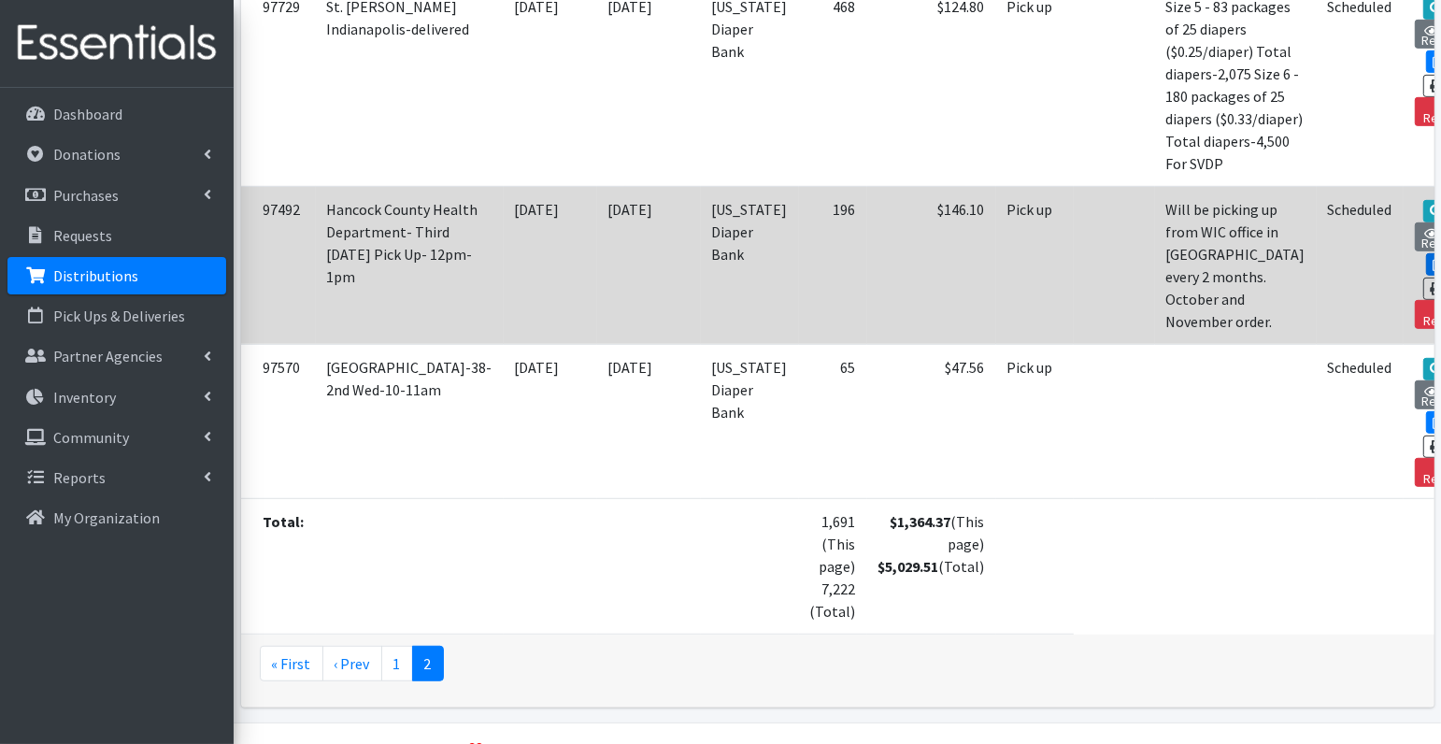  I want to click on td: (This page) (Total), so click(932, 565).